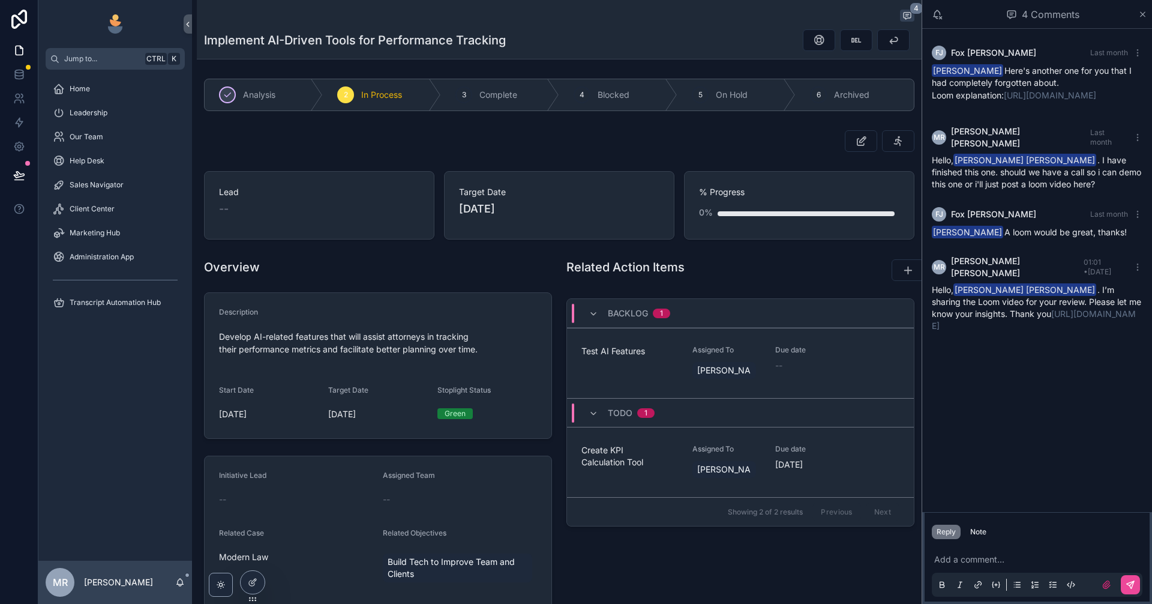  I want to click on span: Create KPI Calculation Tool, so click(629, 456).